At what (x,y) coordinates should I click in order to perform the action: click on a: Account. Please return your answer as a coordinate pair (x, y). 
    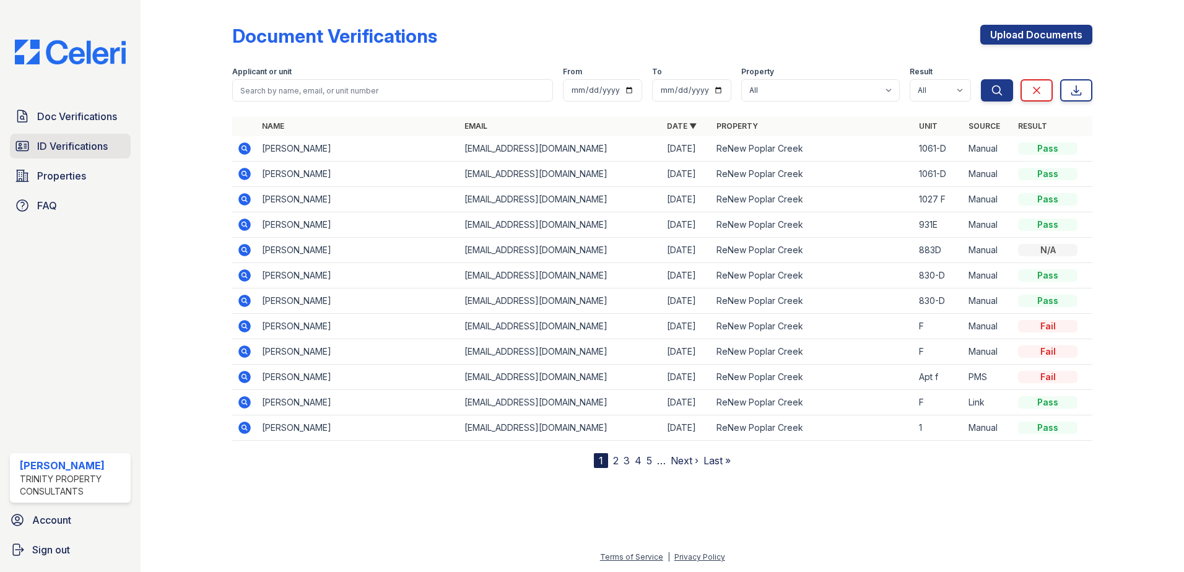
    Looking at the image, I should click on (70, 520).